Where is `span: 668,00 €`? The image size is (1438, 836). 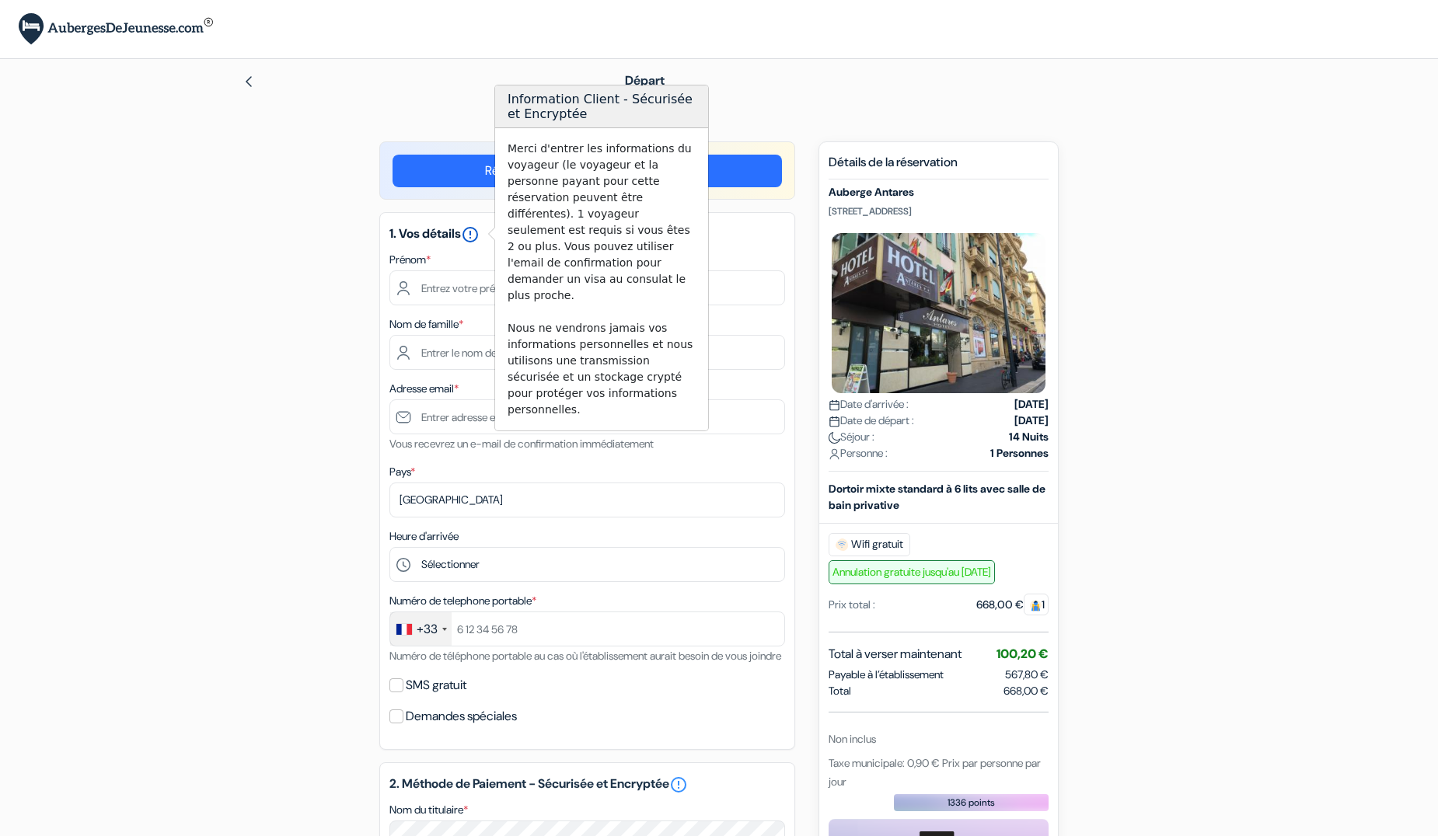 span: 668,00 € is located at coordinates (1026, 691).